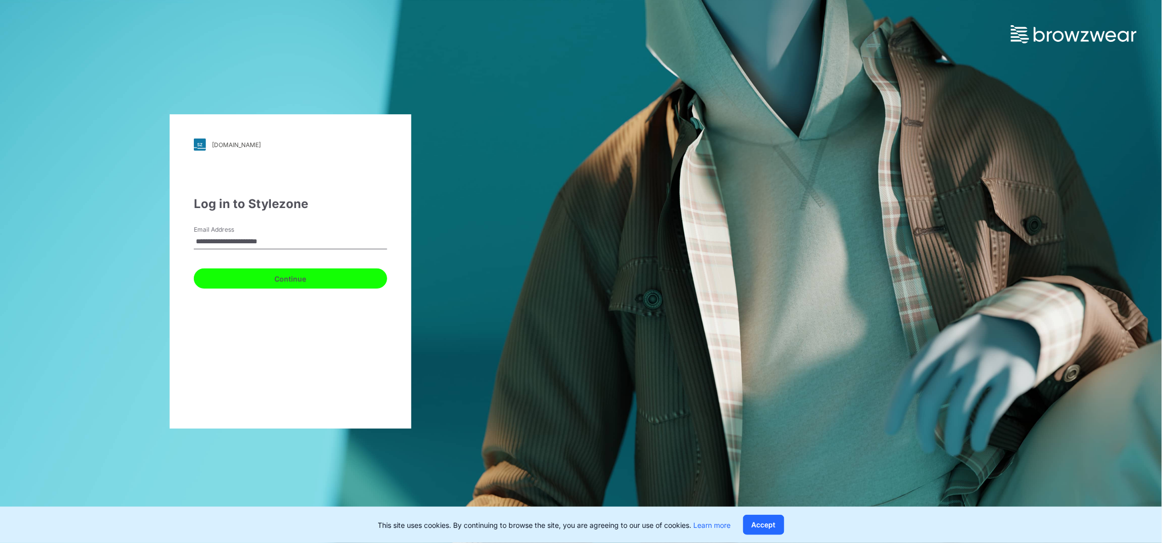 This screenshot has width=1162, height=543. Describe the element at coordinates (200, 145) in the screenshot. I see `img: svg+xml;base64,PHN2ZyB3aWR0aD0iMjgiIGhlaWdodD0iMjgiIHZpZXdCb3g9IjAgMCAyOCAyOCIgZmlsbD0ibm9uZSIgeG...` at that location.